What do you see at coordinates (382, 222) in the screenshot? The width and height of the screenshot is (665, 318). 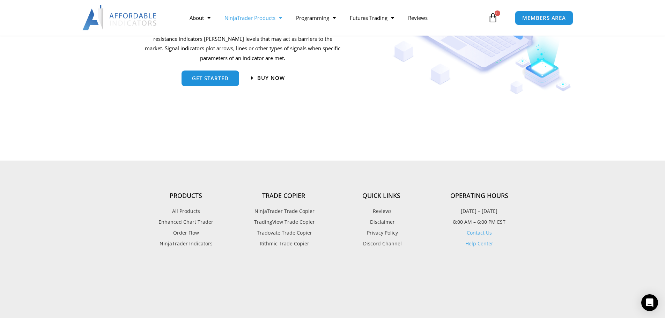 I see `a: Disclaimer` at bounding box center [382, 222].